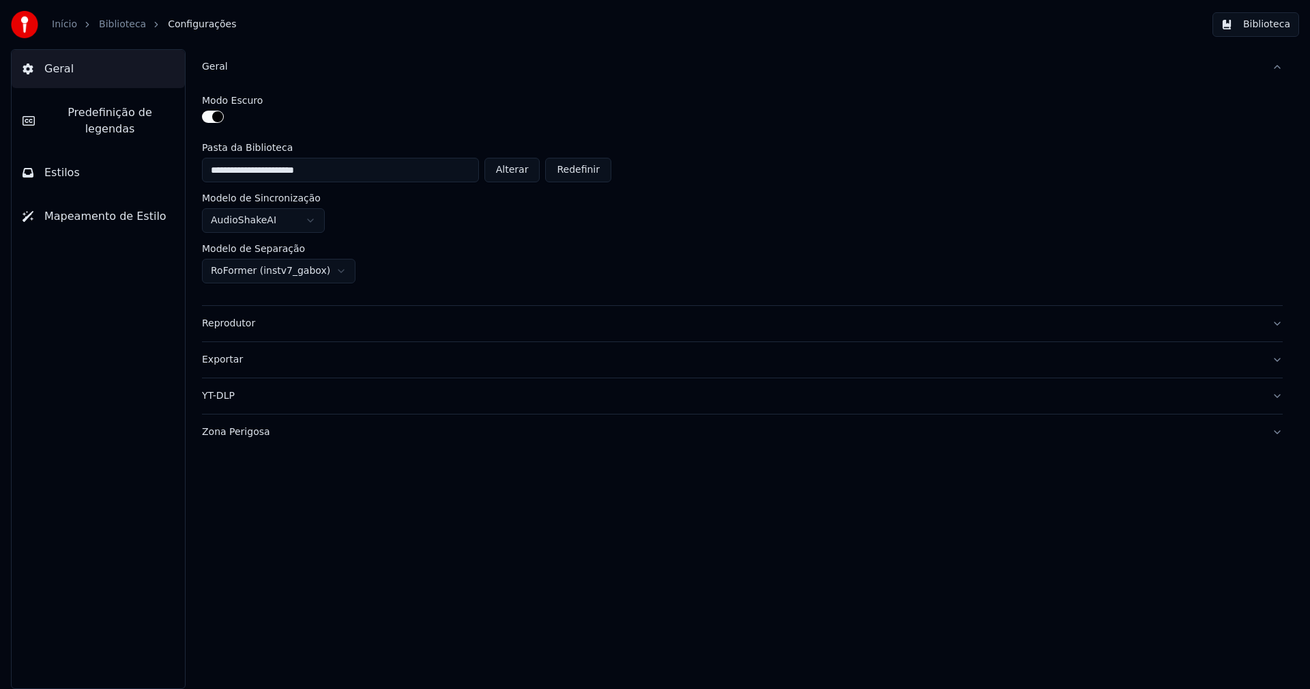 This screenshot has height=689, width=1310. I want to click on button: YT-DLP, so click(742, 396).